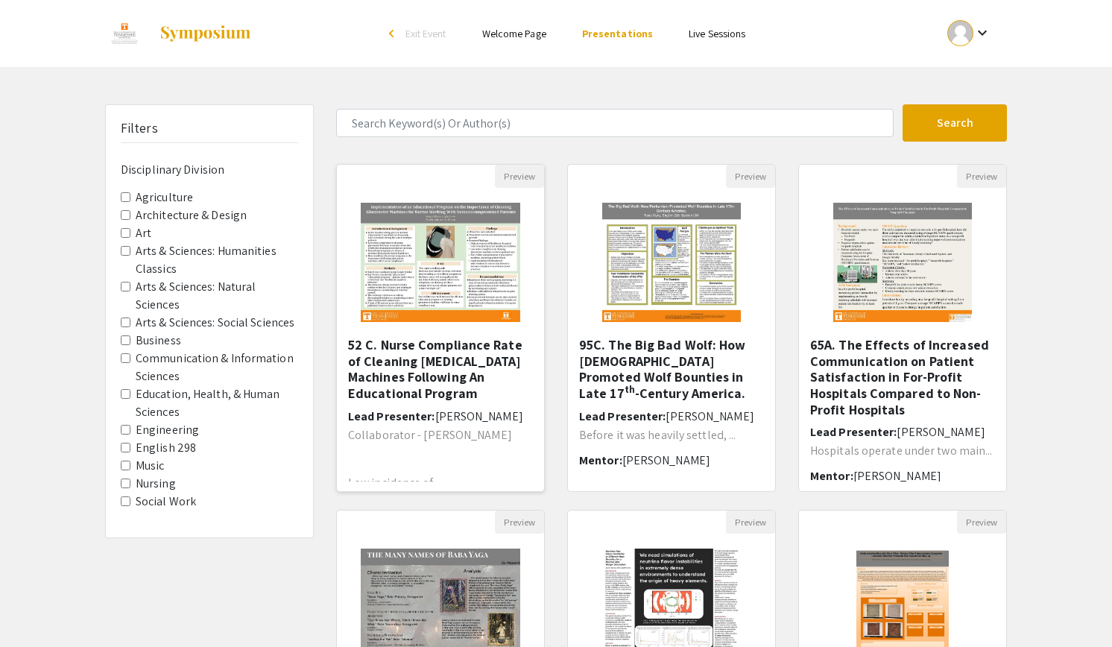 The width and height of the screenshot is (1112, 647). I want to click on label: English 298, so click(166, 448).